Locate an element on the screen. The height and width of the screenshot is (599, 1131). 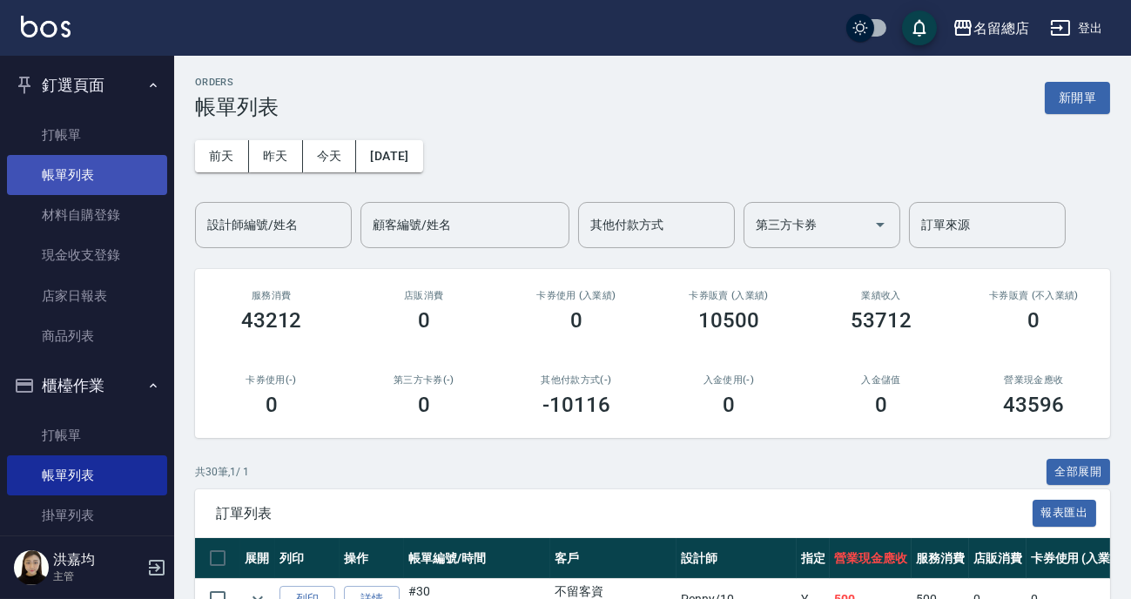
h2: 其他付款方式(-) is located at coordinates (576, 380).